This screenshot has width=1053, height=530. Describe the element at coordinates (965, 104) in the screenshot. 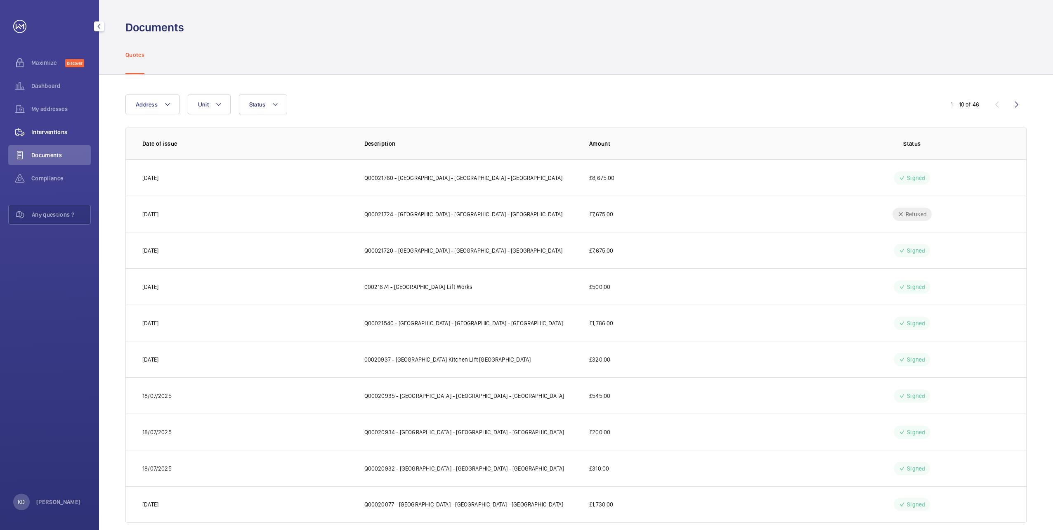

I see `div: 1 – 10 of 46` at that location.